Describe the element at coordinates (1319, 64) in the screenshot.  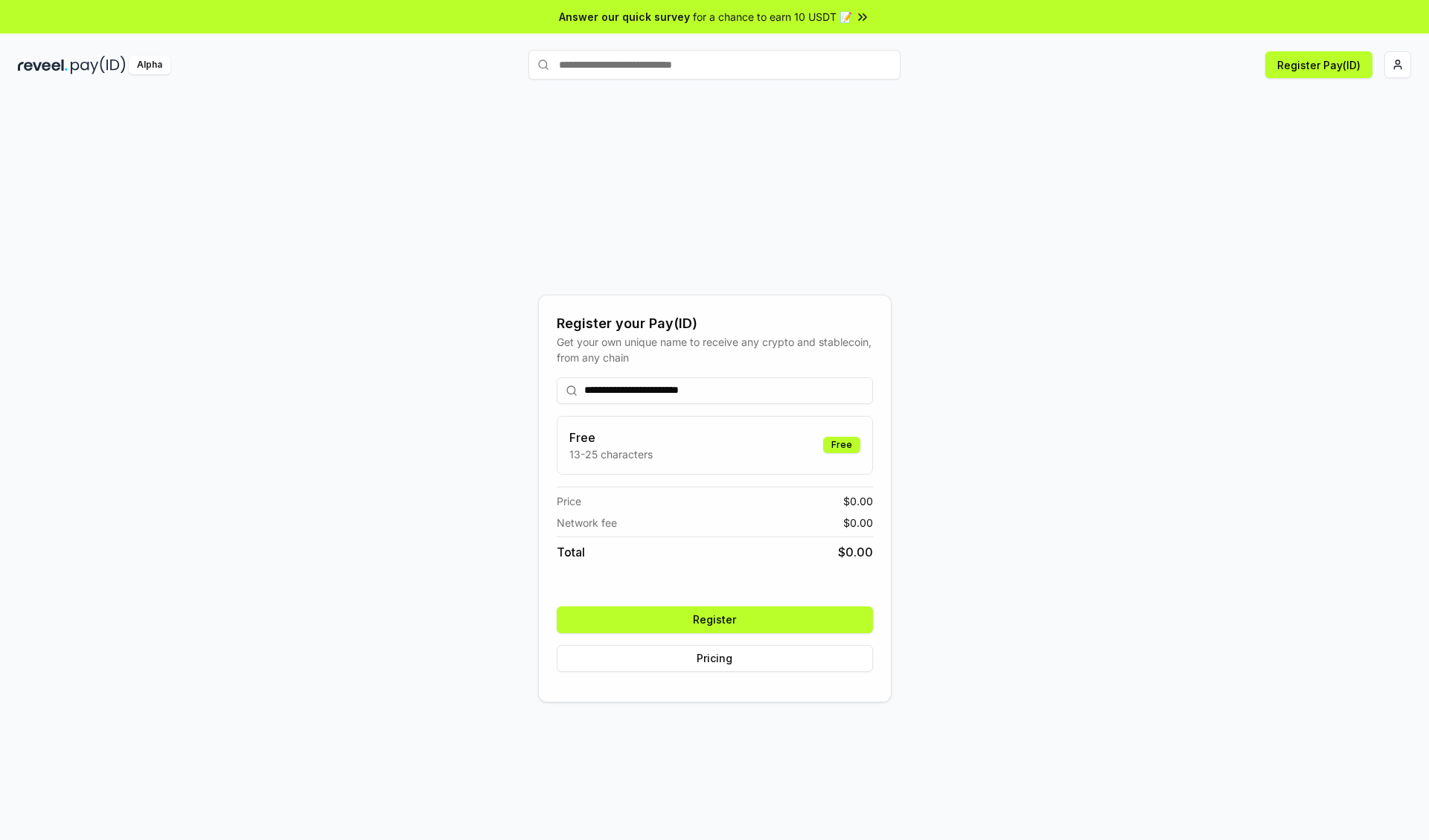
I see `button: Register Pay(ID)` at that location.